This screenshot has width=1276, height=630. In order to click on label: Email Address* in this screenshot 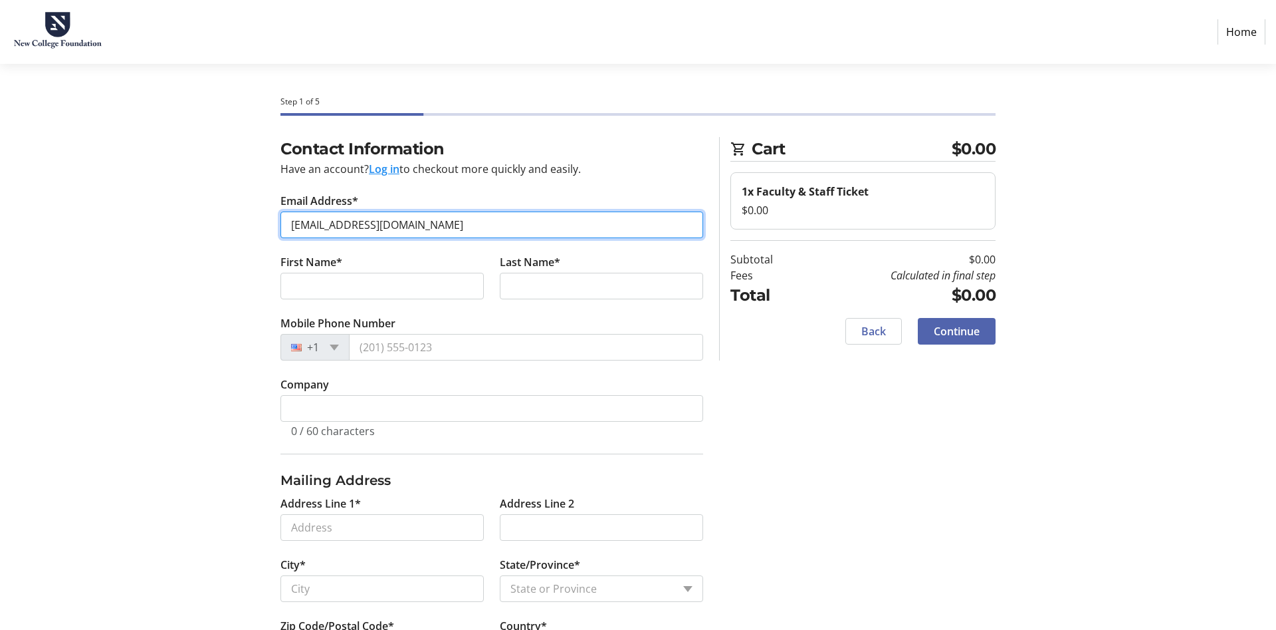, I will do `click(319, 201)`.